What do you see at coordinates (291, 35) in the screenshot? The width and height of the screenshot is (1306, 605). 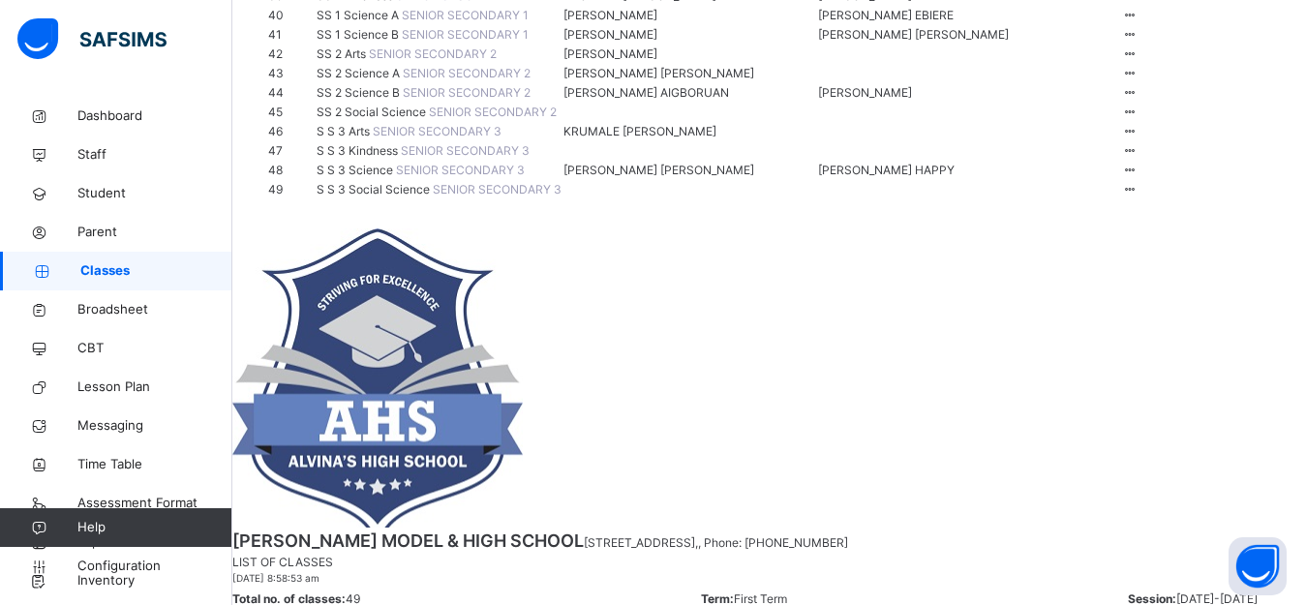 I see `td: 41` at bounding box center [291, 35].